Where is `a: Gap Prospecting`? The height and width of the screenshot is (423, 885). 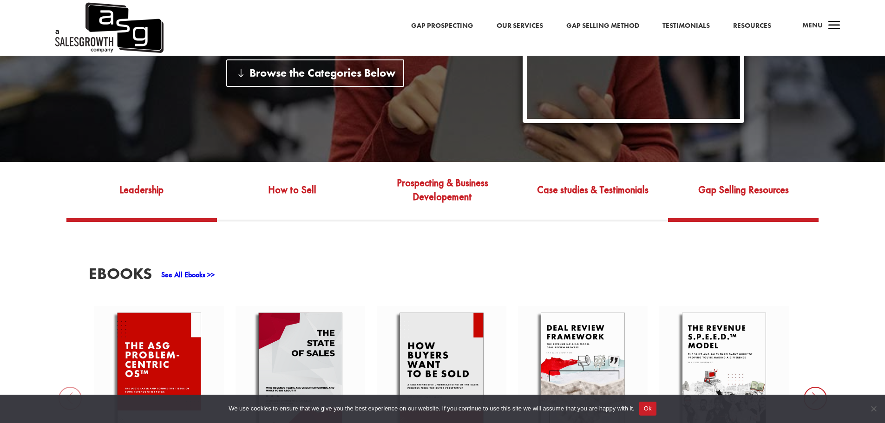 a: Gap Prospecting is located at coordinates (442, 26).